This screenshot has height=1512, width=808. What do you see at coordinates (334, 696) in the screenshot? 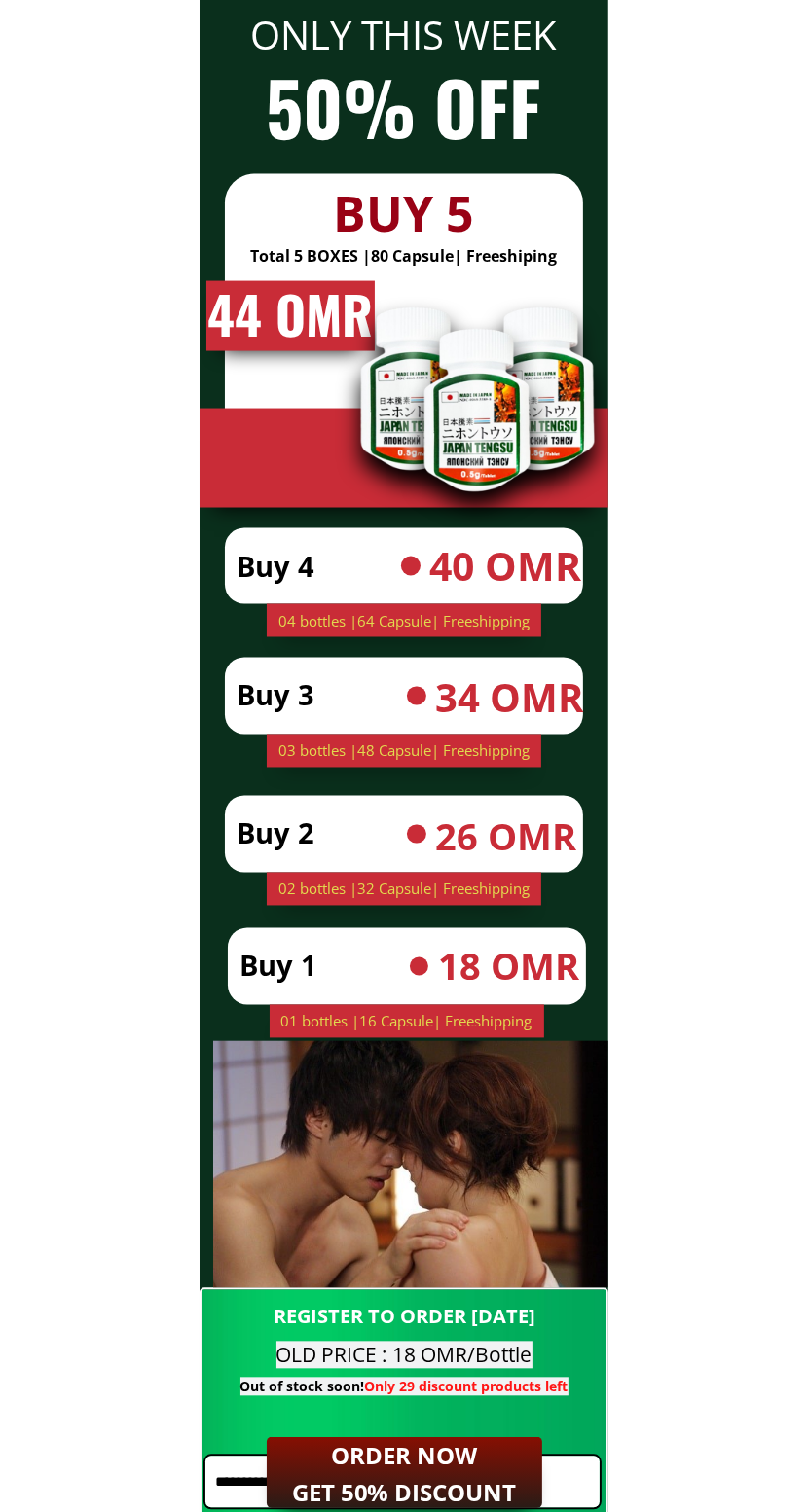
I see `div: Buy 3` at bounding box center [334, 696].